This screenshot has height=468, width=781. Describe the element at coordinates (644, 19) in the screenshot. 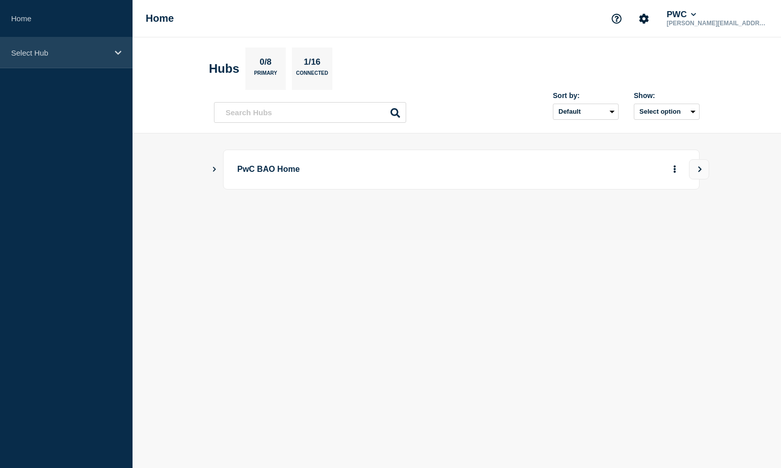

I see `button: Account settings` at that location.